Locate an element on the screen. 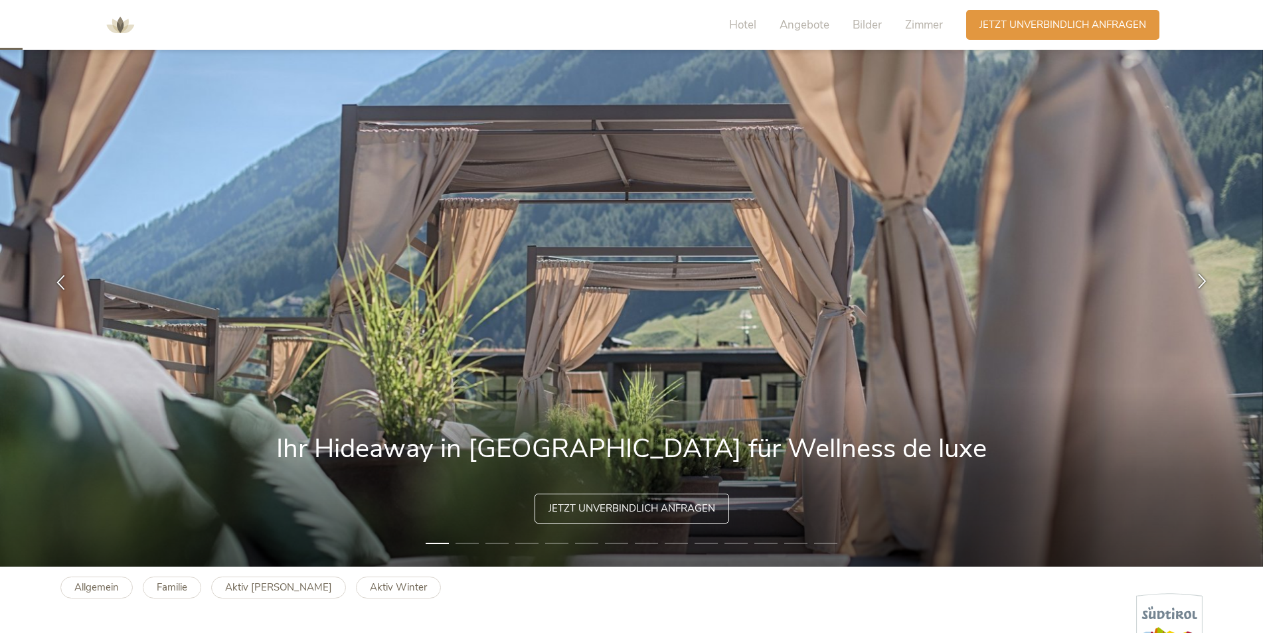 Image resolution: width=1263 pixels, height=633 pixels. a: Allgemein is located at coordinates (96, 588).